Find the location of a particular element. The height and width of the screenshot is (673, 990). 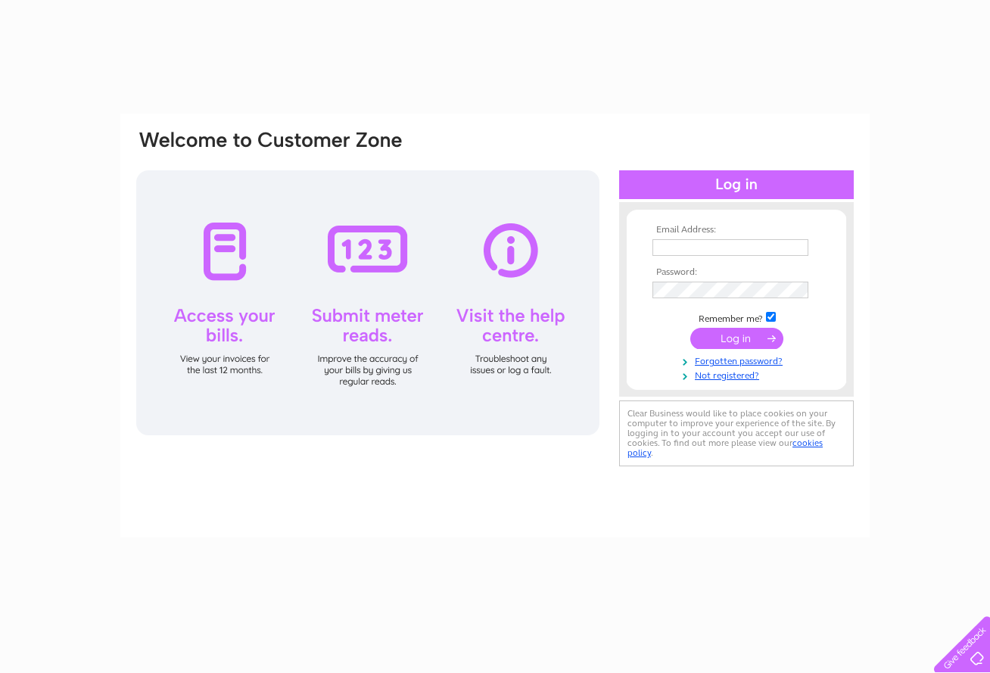

th: Password: is located at coordinates (737, 273).